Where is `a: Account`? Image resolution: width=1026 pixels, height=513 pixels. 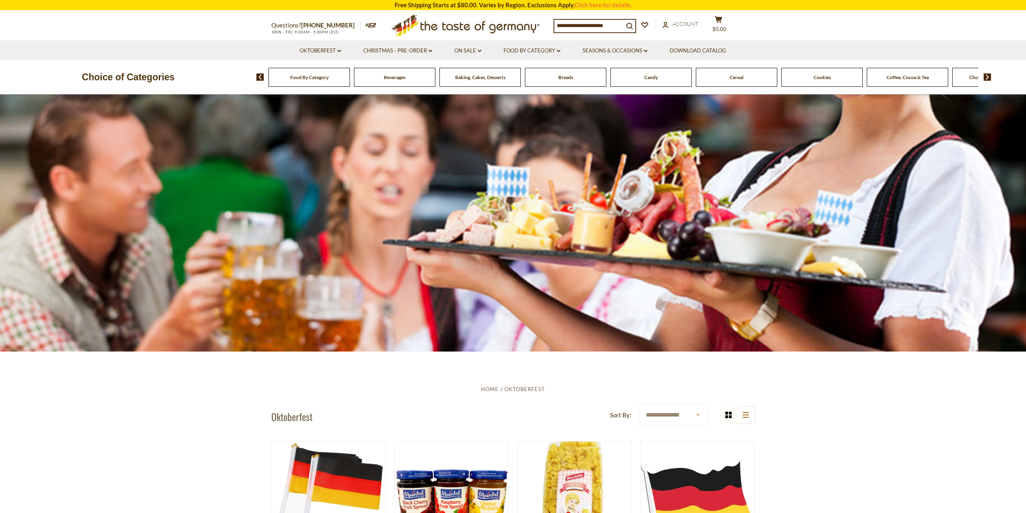 a: Account is located at coordinates (680, 24).